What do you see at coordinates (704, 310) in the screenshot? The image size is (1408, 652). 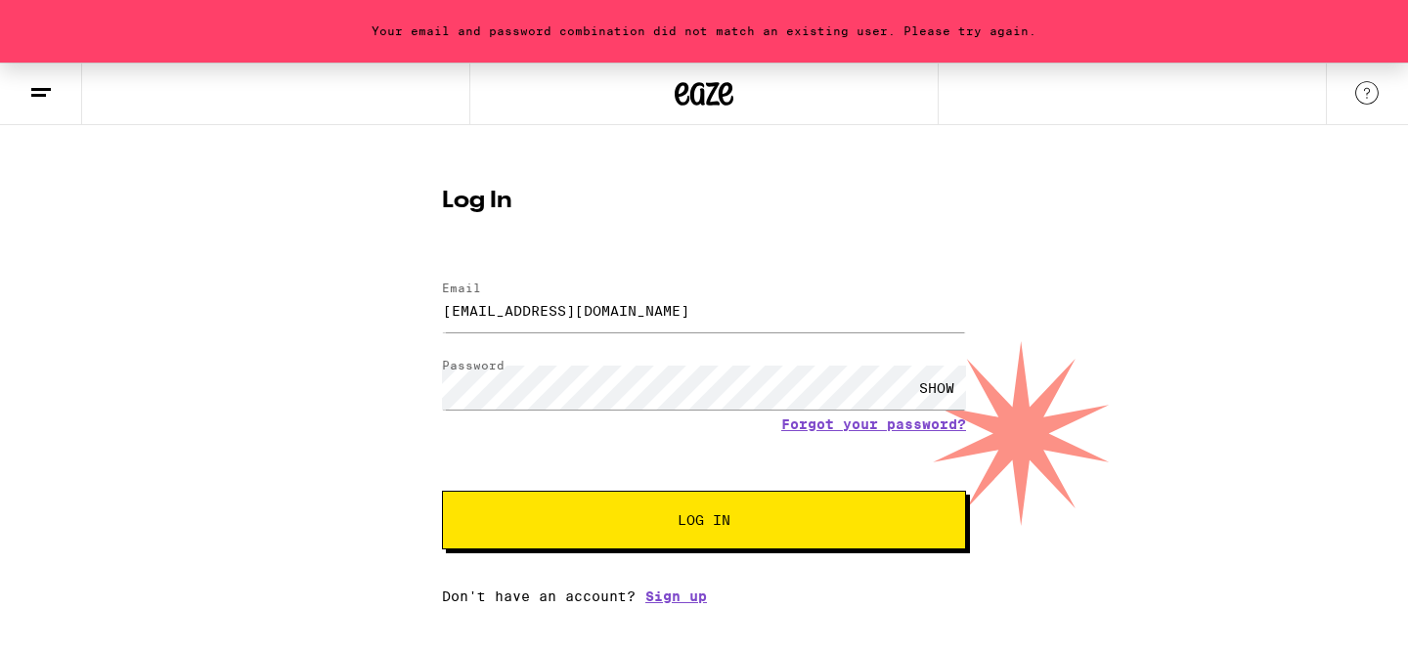 I see `input: Email` at bounding box center [704, 310].